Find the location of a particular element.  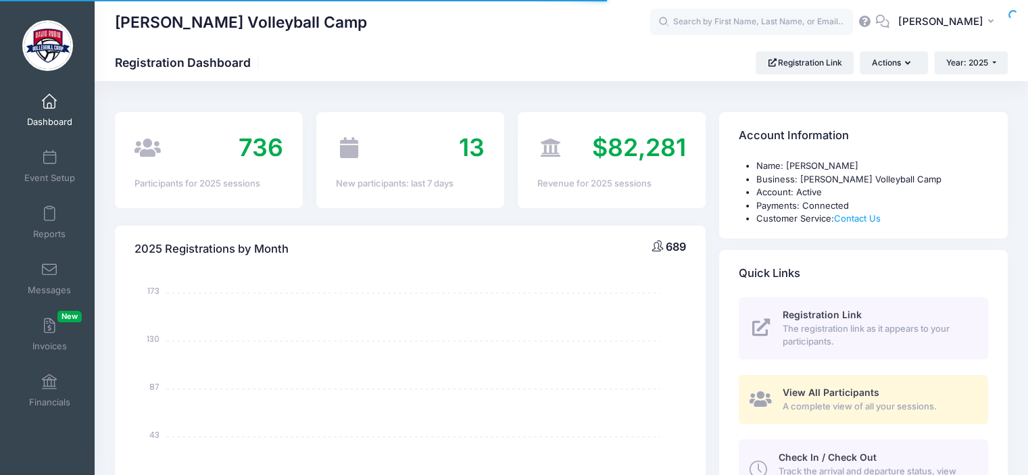

h1: Registration Dashboard is located at coordinates (189, 62).